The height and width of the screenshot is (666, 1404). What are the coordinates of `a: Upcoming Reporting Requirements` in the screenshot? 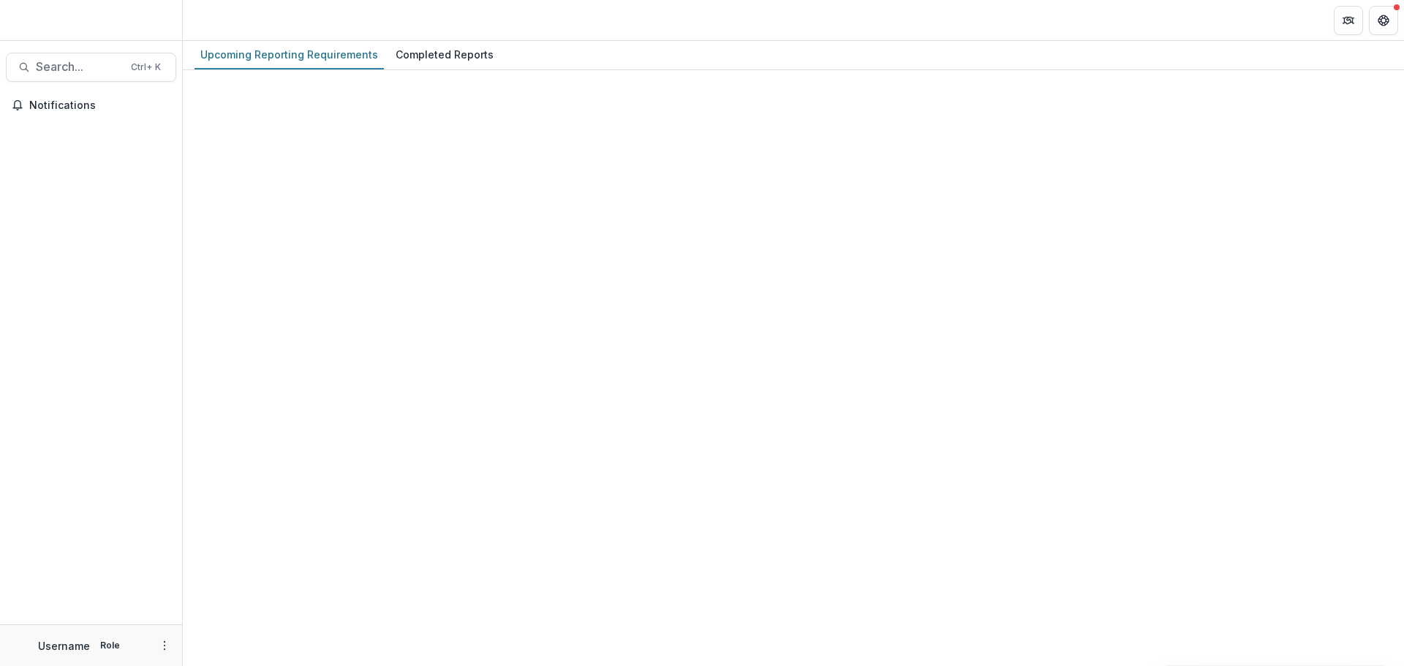 It's located at (289, 55).